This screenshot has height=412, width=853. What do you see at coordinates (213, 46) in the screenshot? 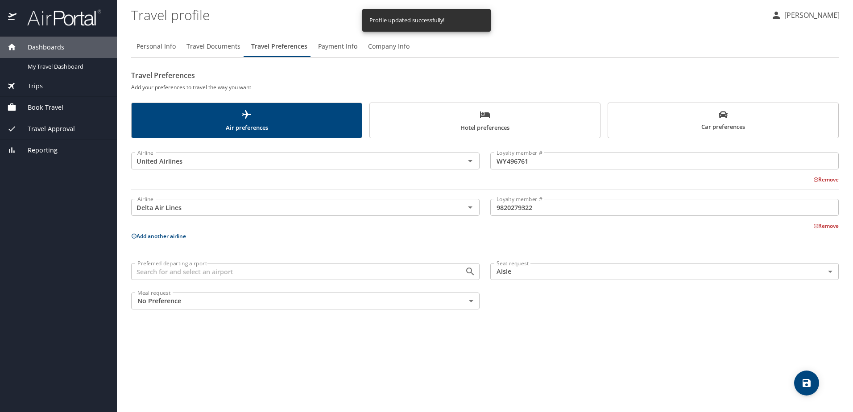
I see `span: Travel Documents` at bounding box center [213, 46].